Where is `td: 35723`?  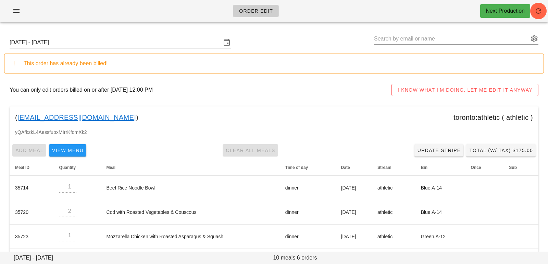 td: 35723 is located at coordinates (32, 236).